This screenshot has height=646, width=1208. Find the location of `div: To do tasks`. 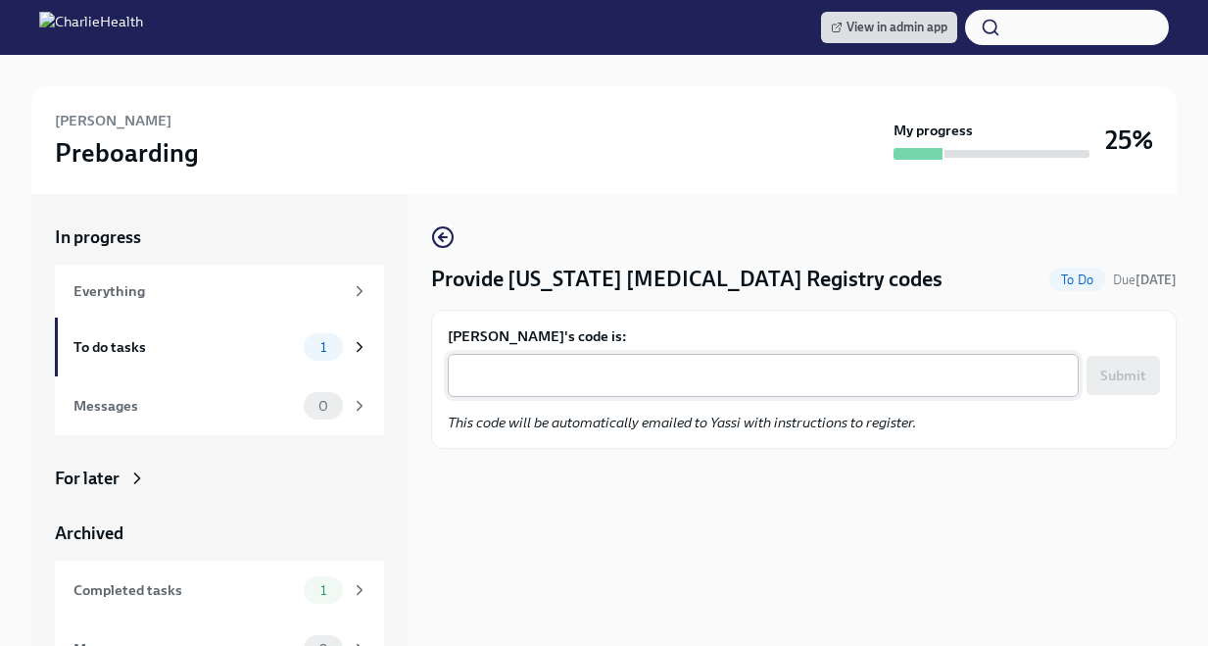

div: To do tasks is located at coordinates (184, 347).